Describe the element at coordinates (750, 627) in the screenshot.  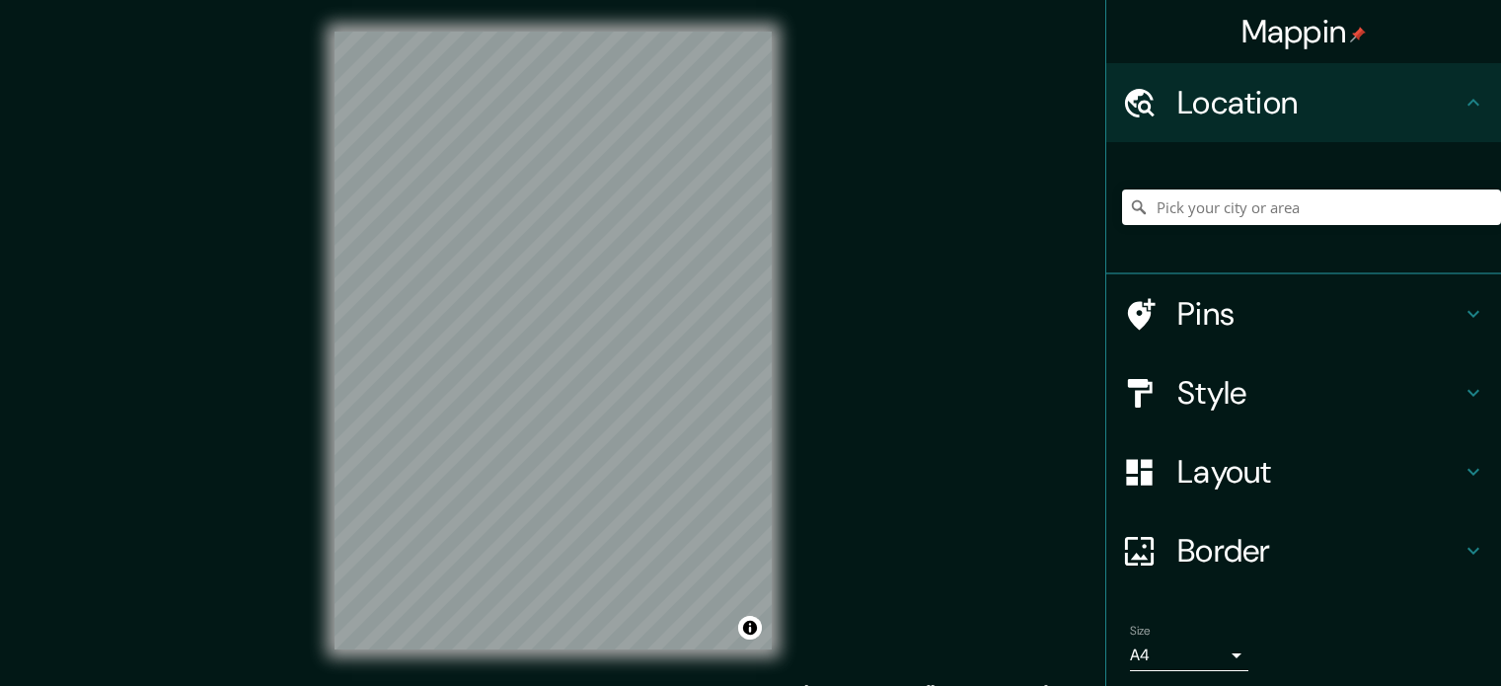
I see `button: Toggle attribution` at that location.